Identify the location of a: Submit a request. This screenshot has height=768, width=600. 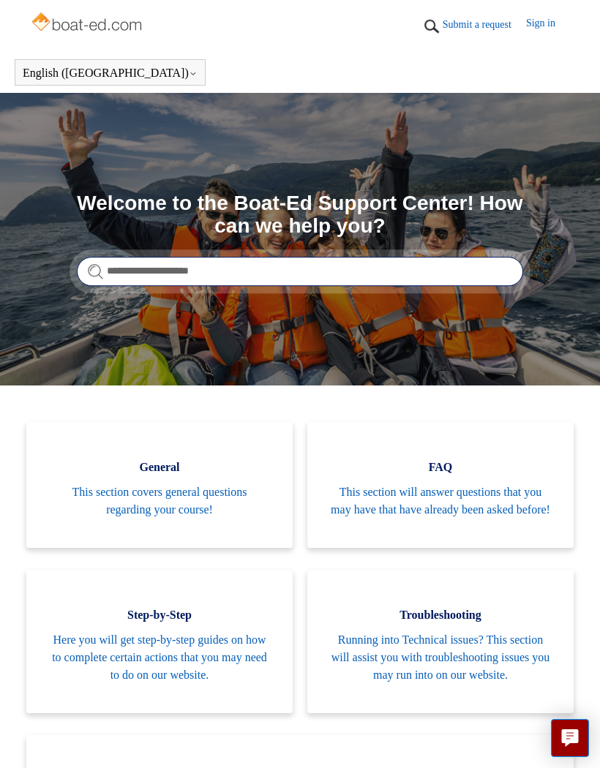
(484, 24).